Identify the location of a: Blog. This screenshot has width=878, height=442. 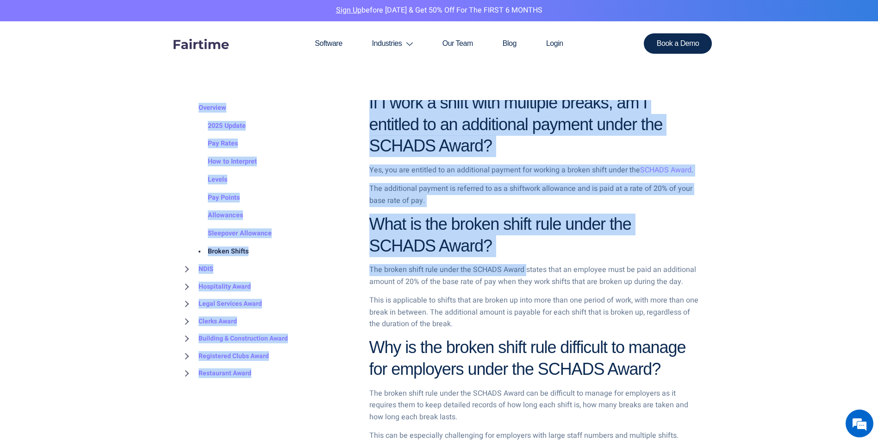
(510, 44).